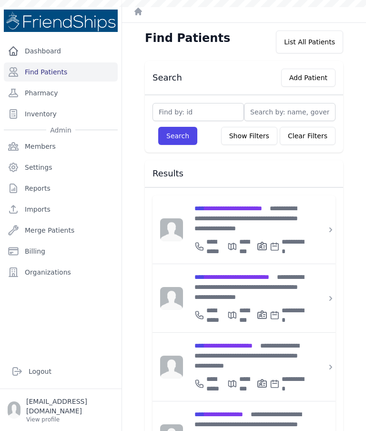  What do you see at coordinates (61, 372) in the screenshot?
I see `a: Logout` at bounding box center [61, 372].